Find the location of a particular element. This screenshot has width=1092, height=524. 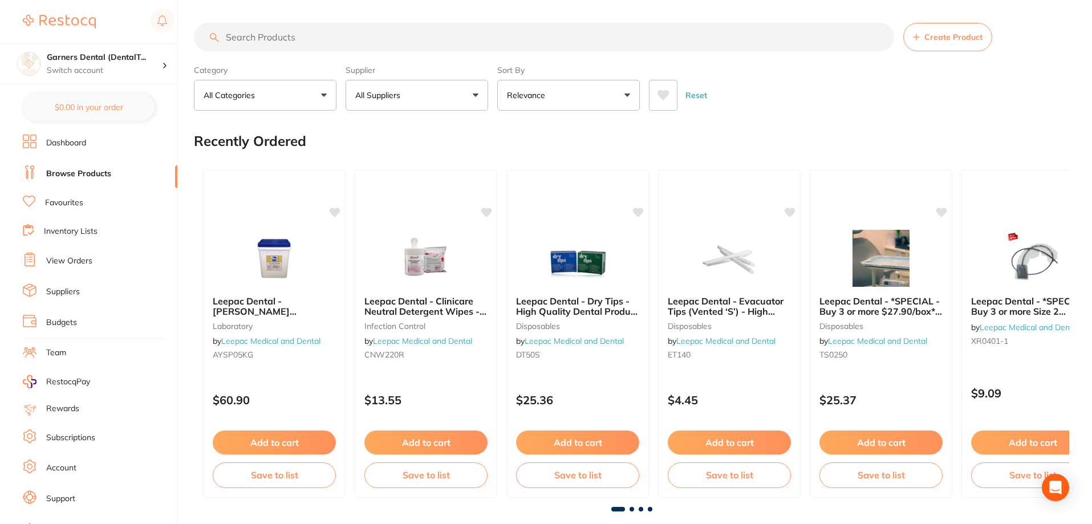

span: RestocqPay is located at coordinates (68, 382).